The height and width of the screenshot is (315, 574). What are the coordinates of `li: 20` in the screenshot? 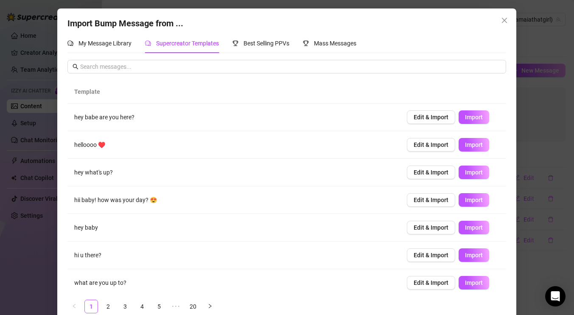 It's located at (193, 306).